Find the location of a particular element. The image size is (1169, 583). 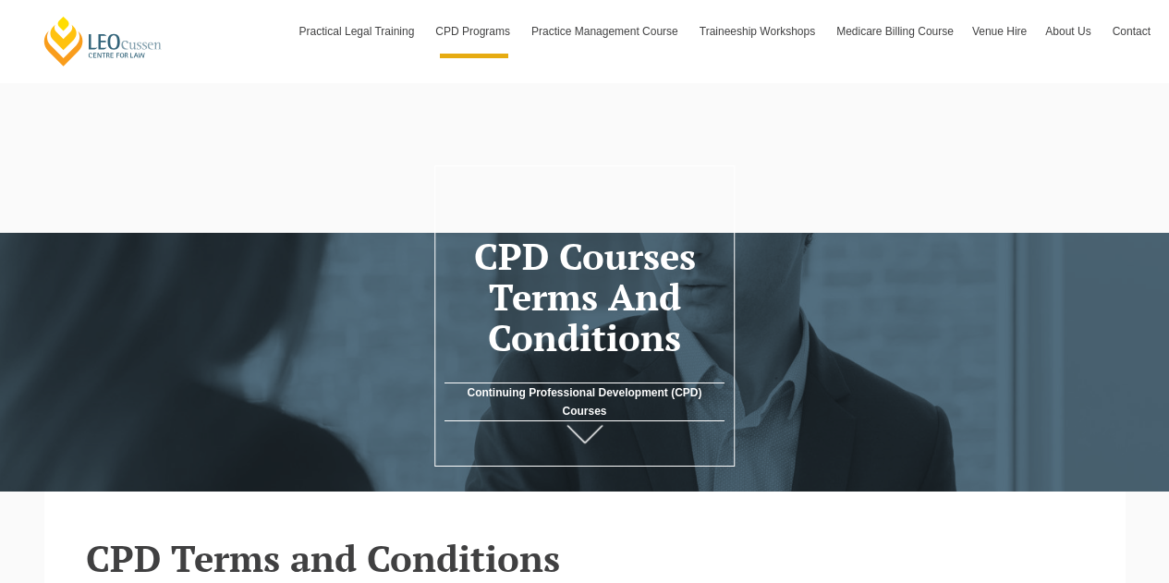

a: Venue Hire is located at coordinates (999, 31).